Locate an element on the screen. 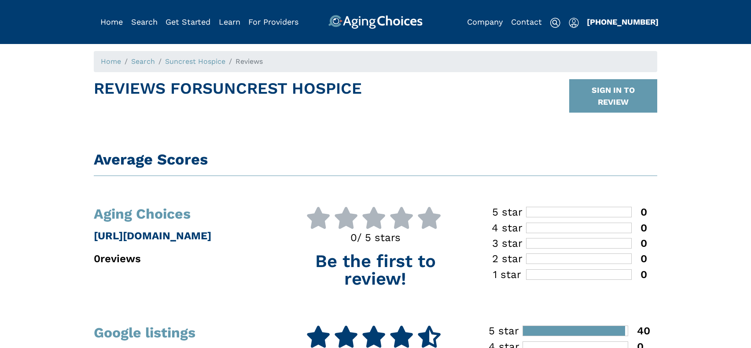  button: SIGN IN TO REVIEW is located at coordinates (613, 96).